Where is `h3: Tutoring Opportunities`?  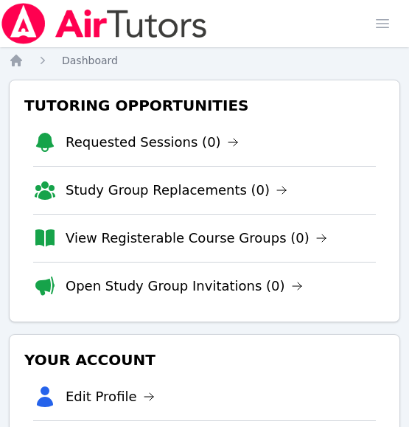 h3: Tutoring Opportunities is located at coordinates (204, 105).